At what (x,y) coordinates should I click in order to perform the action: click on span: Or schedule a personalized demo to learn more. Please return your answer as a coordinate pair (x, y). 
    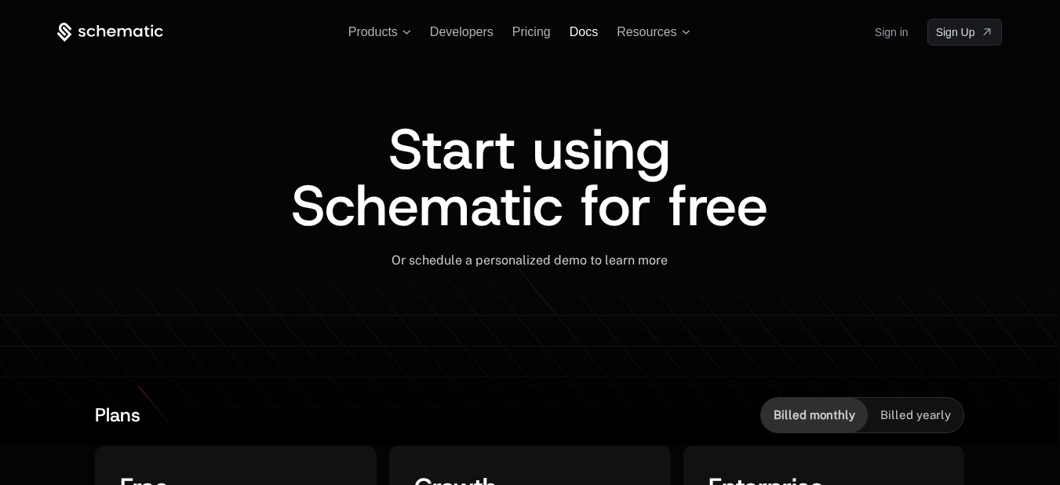
    Looking at the image, I should click on (529, 260).